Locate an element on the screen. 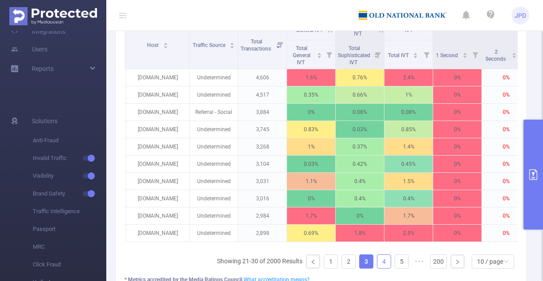 Image resolution: width=543 pixels, height=281 pixels. li: 3 is located at coordinates (366, 261).